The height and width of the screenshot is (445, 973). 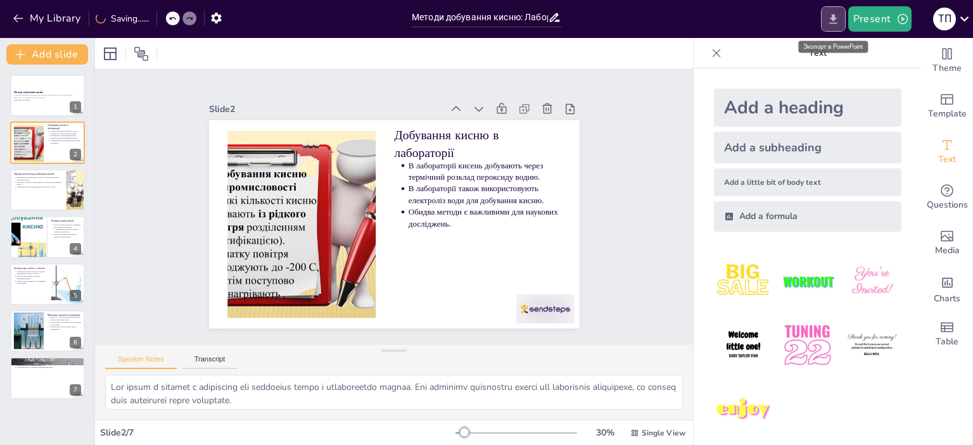 What do you see at coordinates (808, 108) in the screenshot?
I see `div: Add a heading` at bounding box center [808, 108].